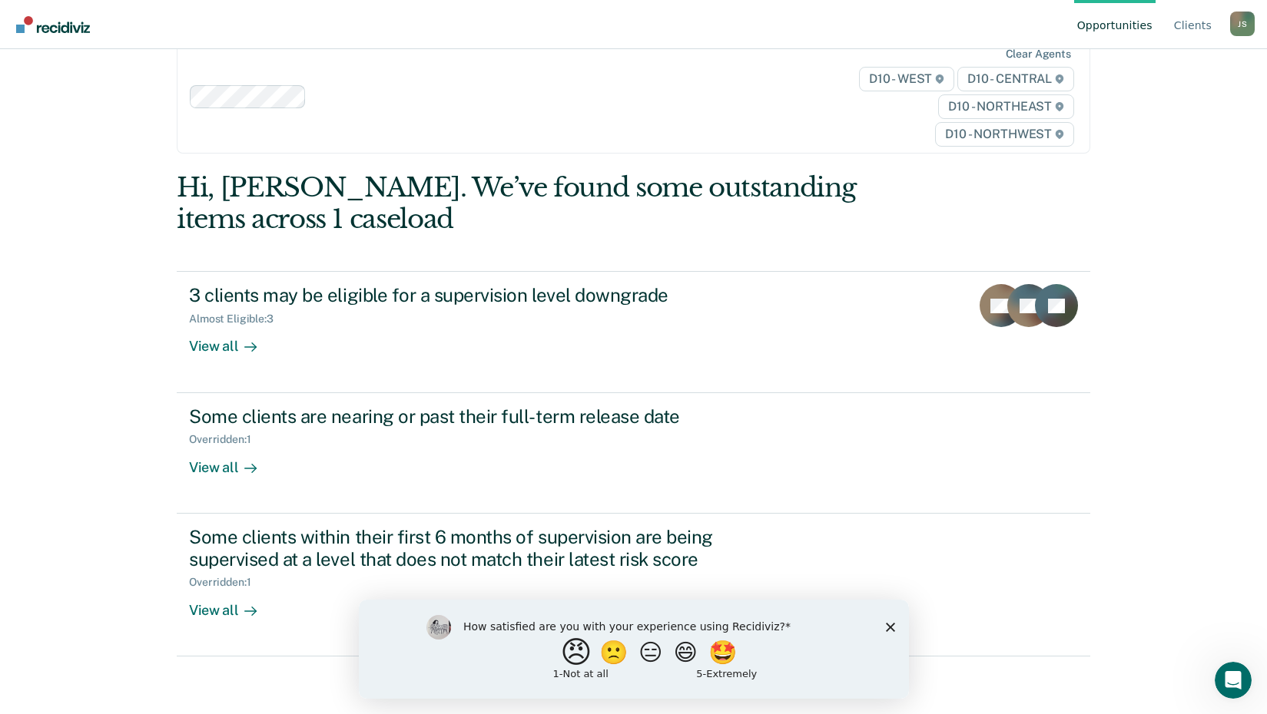 The image size is (1267, 714). I want to click on div: Clear agents, so click(1038, 54).